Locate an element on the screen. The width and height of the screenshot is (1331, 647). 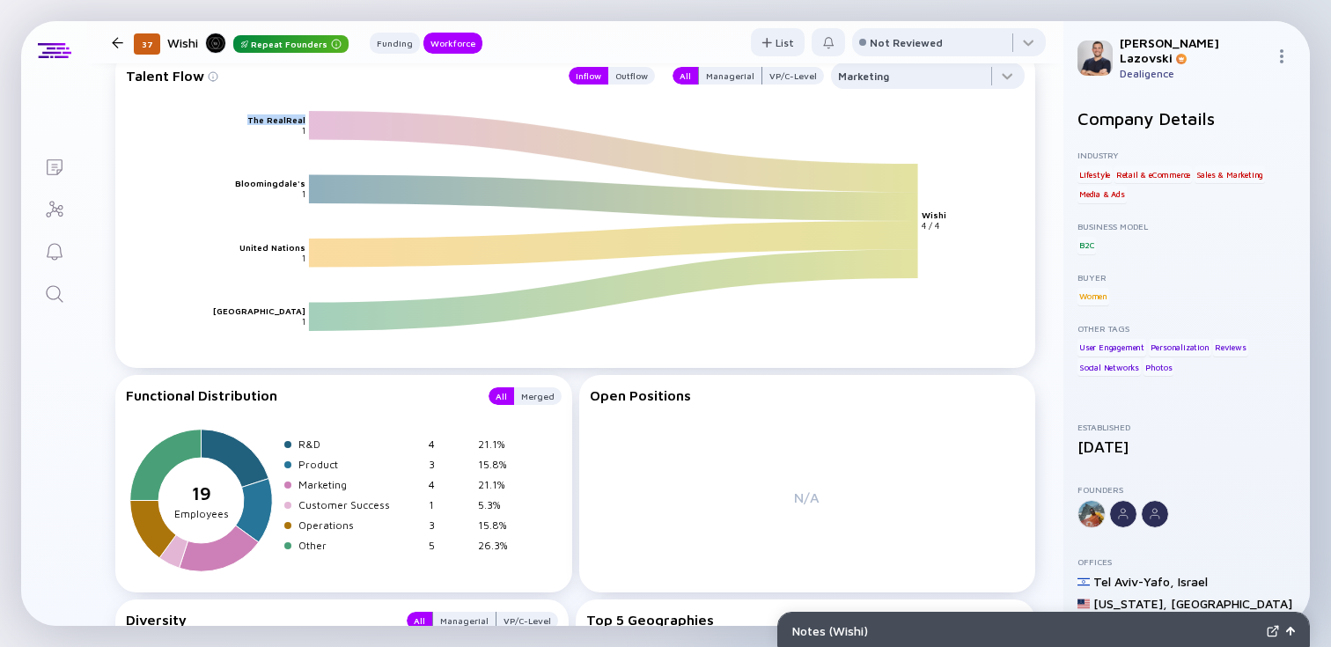
div: Product is located at coordinates (360, 464).